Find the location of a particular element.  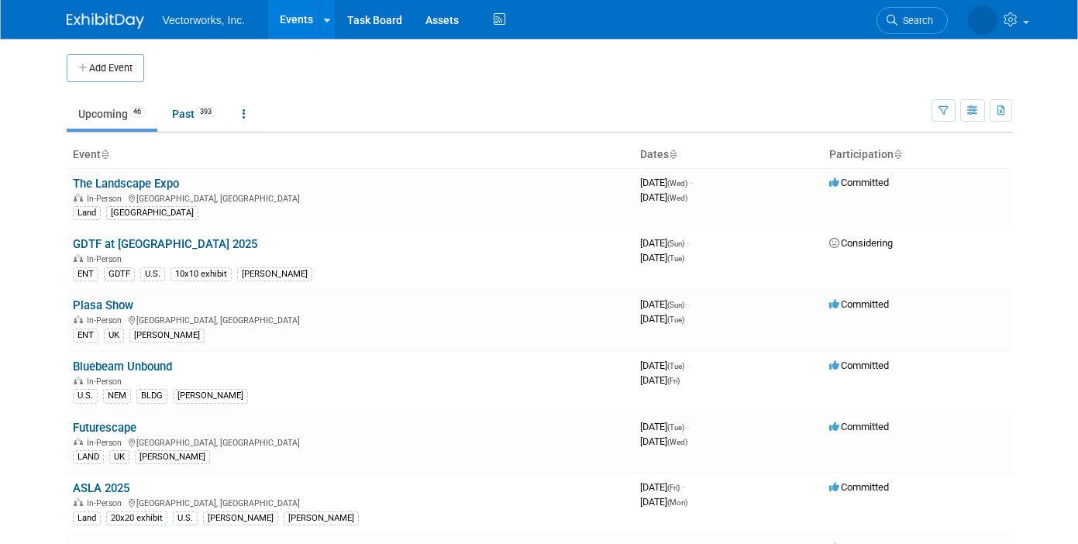

a: ASLA 2025 is located at coordinates (101, 488).